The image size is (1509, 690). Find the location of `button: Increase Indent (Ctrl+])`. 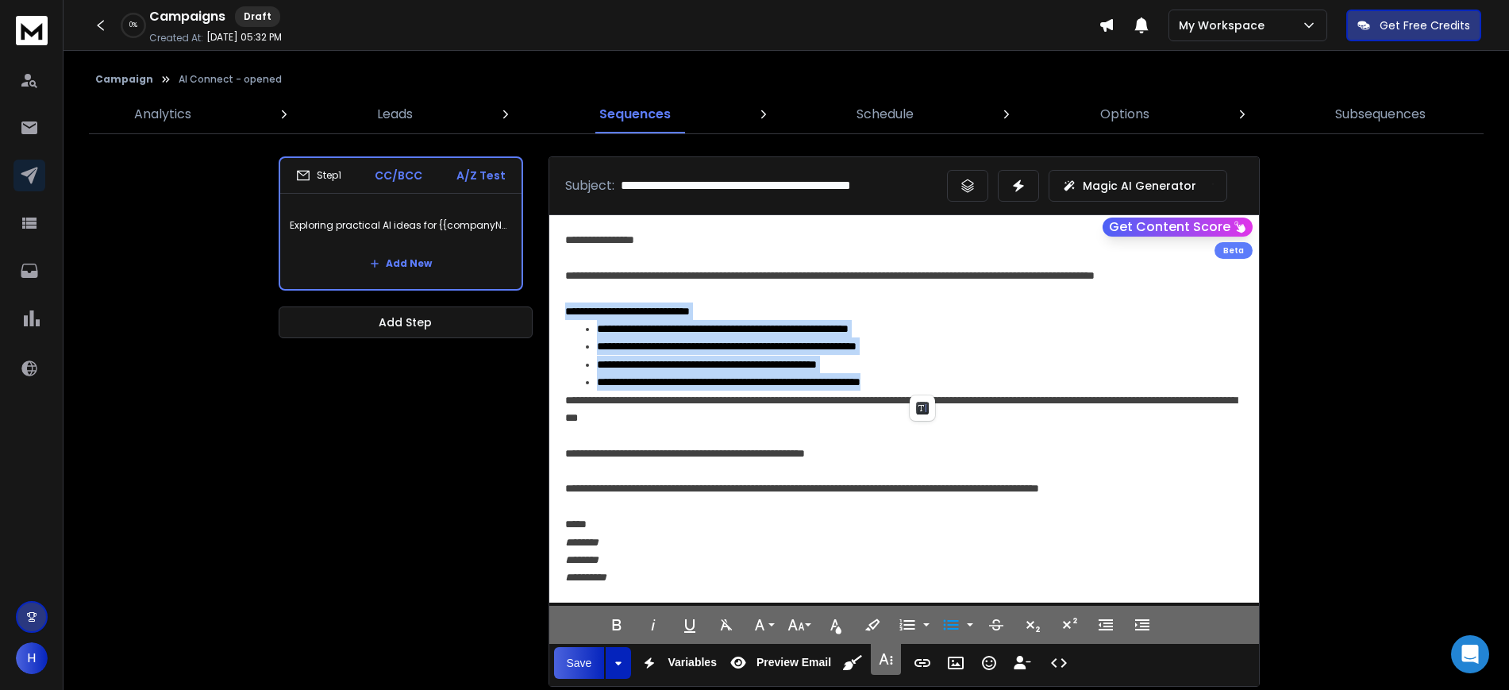

button: Increase Indent (Ctrl+]) is located at coordinates (1142, 625).